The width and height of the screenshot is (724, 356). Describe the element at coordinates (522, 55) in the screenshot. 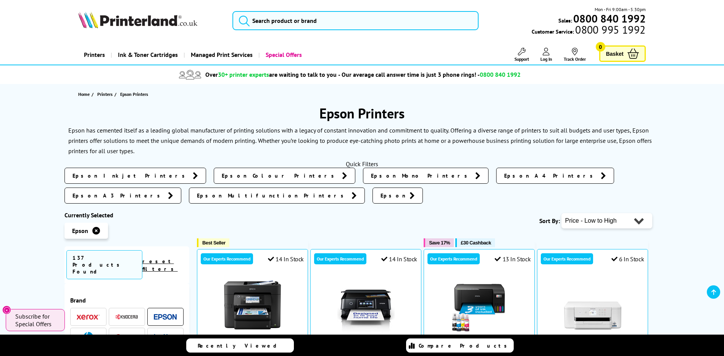

I see `a: Support` at that location.